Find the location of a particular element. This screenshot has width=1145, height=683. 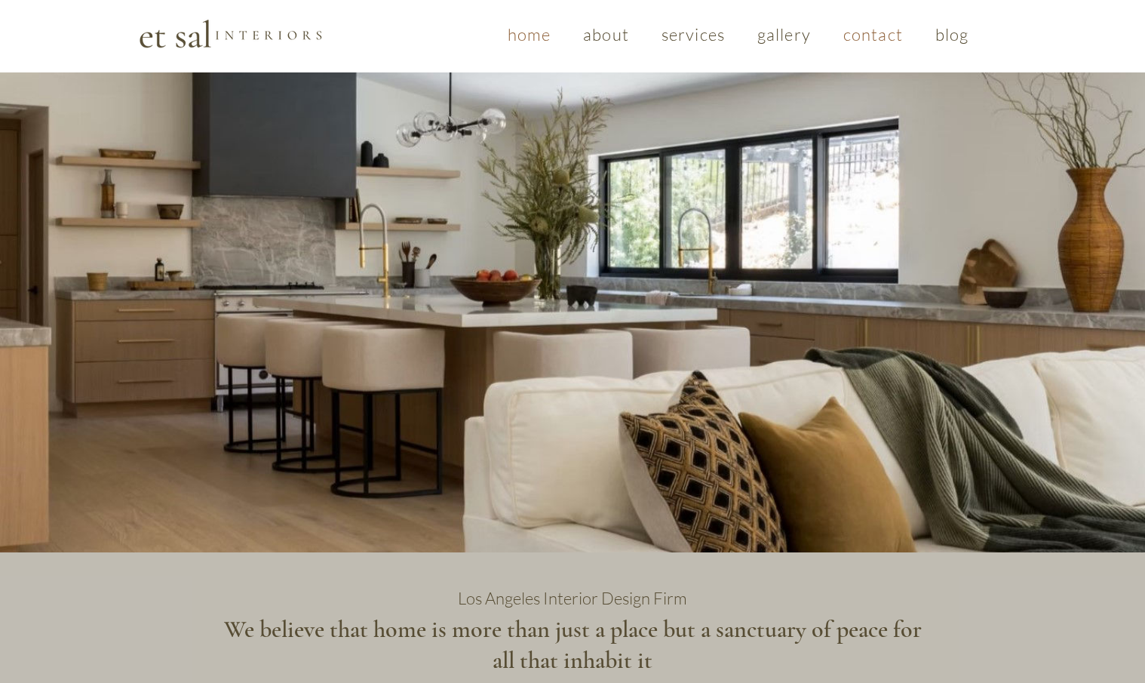

a: gallery is located at coordinates (784, 34).